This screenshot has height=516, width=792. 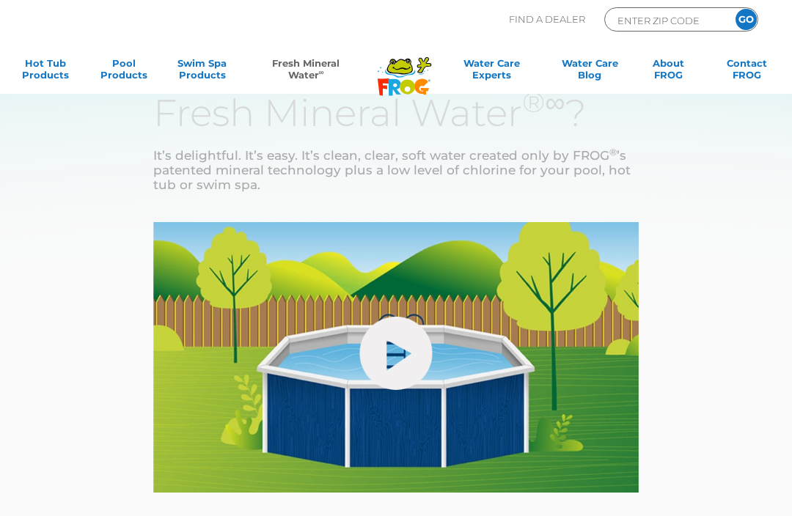 I want to click on img: Frog Products Logo, so click(x=404, y=67).